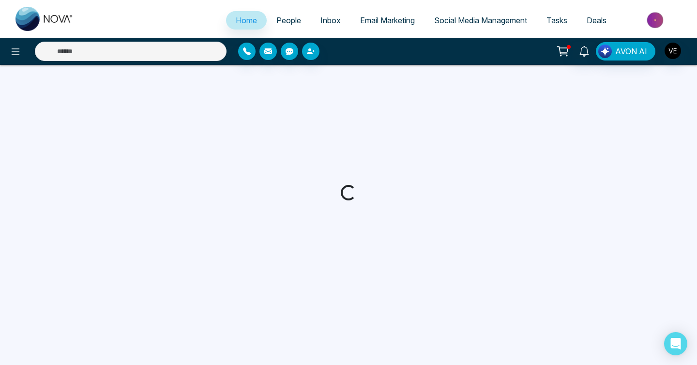  What do you see at coordinates (596, 20) in the screenshot?
I see `span: Deals` at bounding box center [596, 20].